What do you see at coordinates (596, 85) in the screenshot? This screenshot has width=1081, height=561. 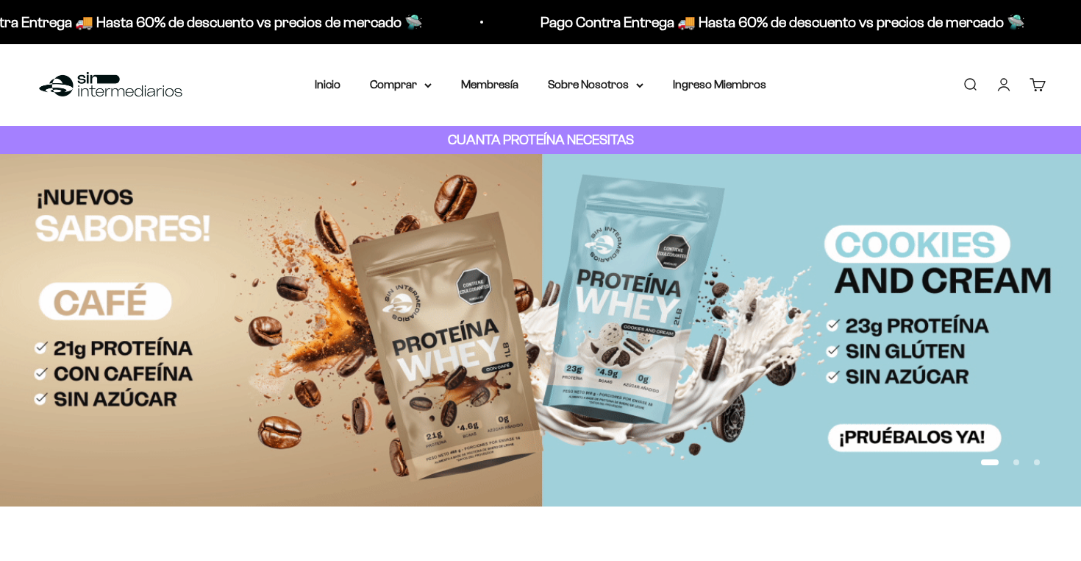 I see `summary: Sobre Nosotros` at bounding box center [596, 85].